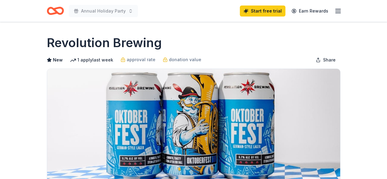 This screenshot has width=387, height=179. What do you see at coordinates (141, 60) in the screenshot?
I see `span: approval rate` at bounding box center [141, 60].